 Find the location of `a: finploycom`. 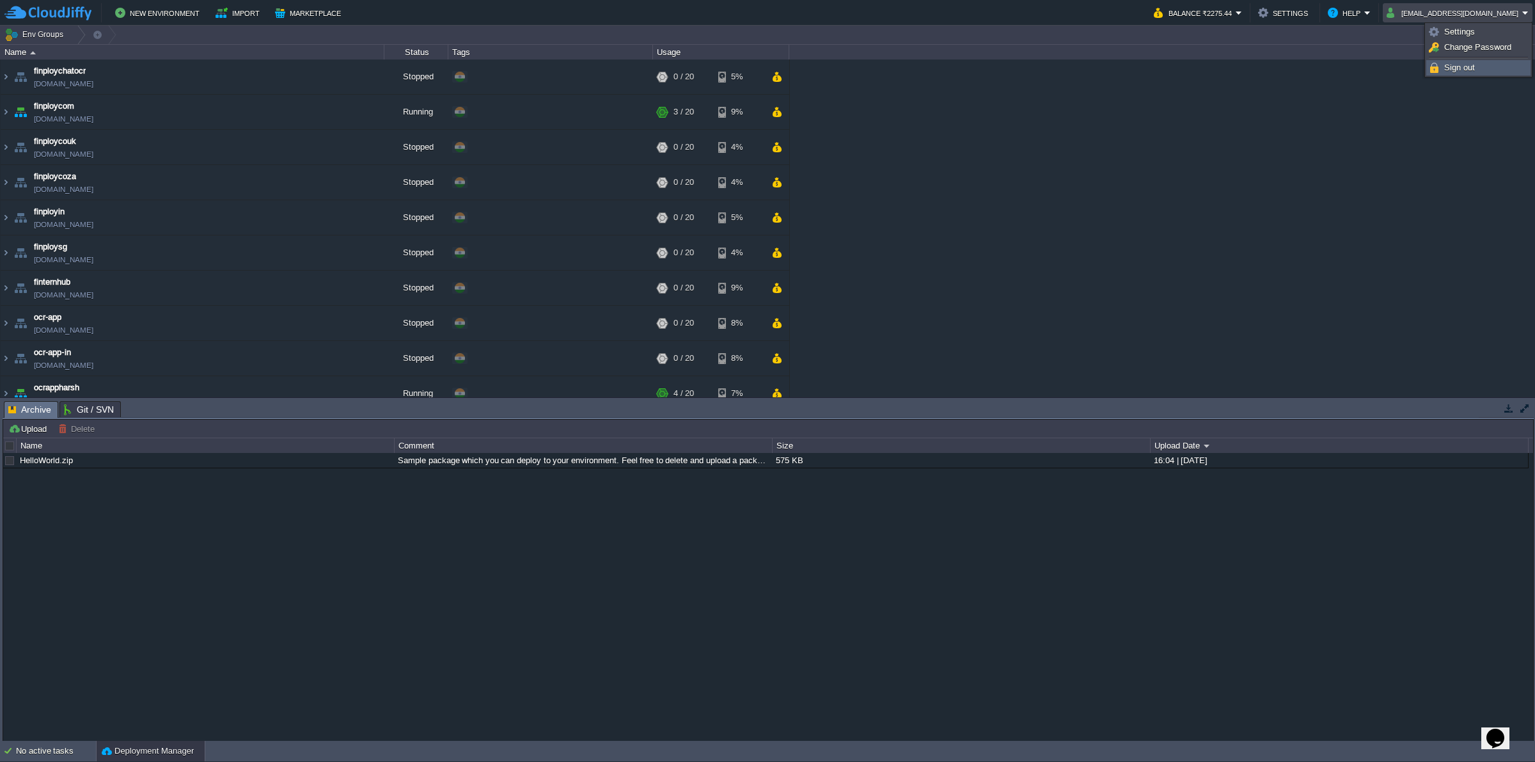

a: finploycom is located at coordinates (54, 106).